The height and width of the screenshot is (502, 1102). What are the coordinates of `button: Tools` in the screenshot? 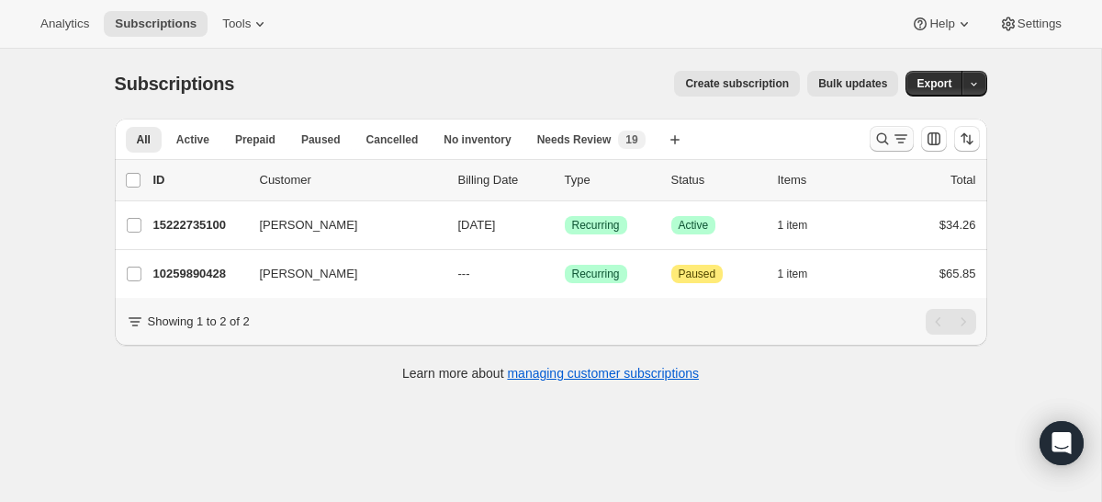 It's located at (245, 24).